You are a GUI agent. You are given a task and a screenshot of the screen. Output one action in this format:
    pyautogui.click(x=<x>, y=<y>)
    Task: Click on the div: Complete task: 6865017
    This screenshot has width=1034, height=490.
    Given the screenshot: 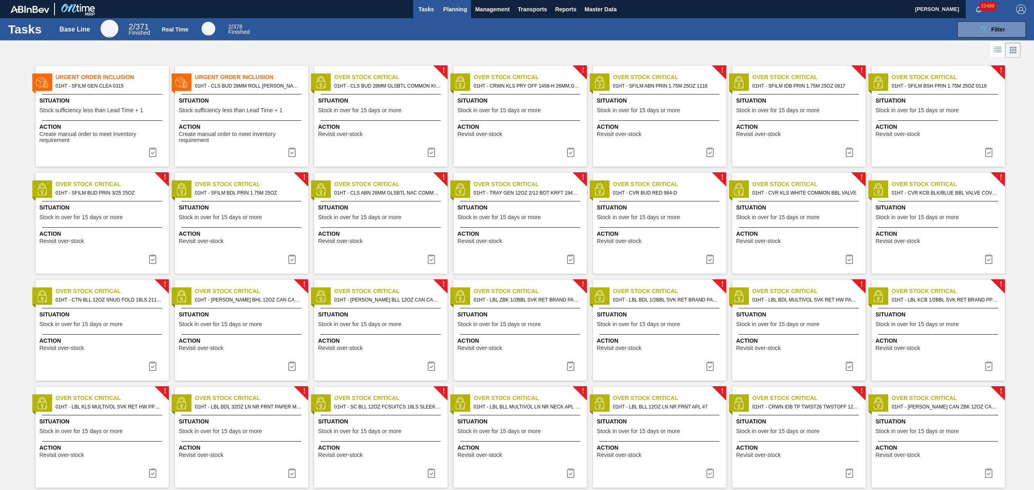 What is the action you would take?
    pyautogui.click(x=153, y=473)
    